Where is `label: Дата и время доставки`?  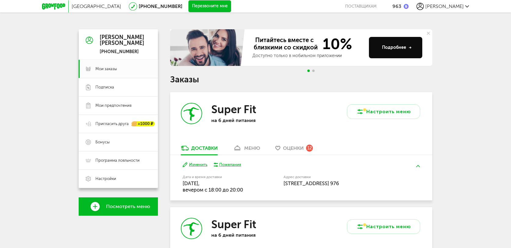
label: Дата и время доставки is located at coordinates (217, 177).